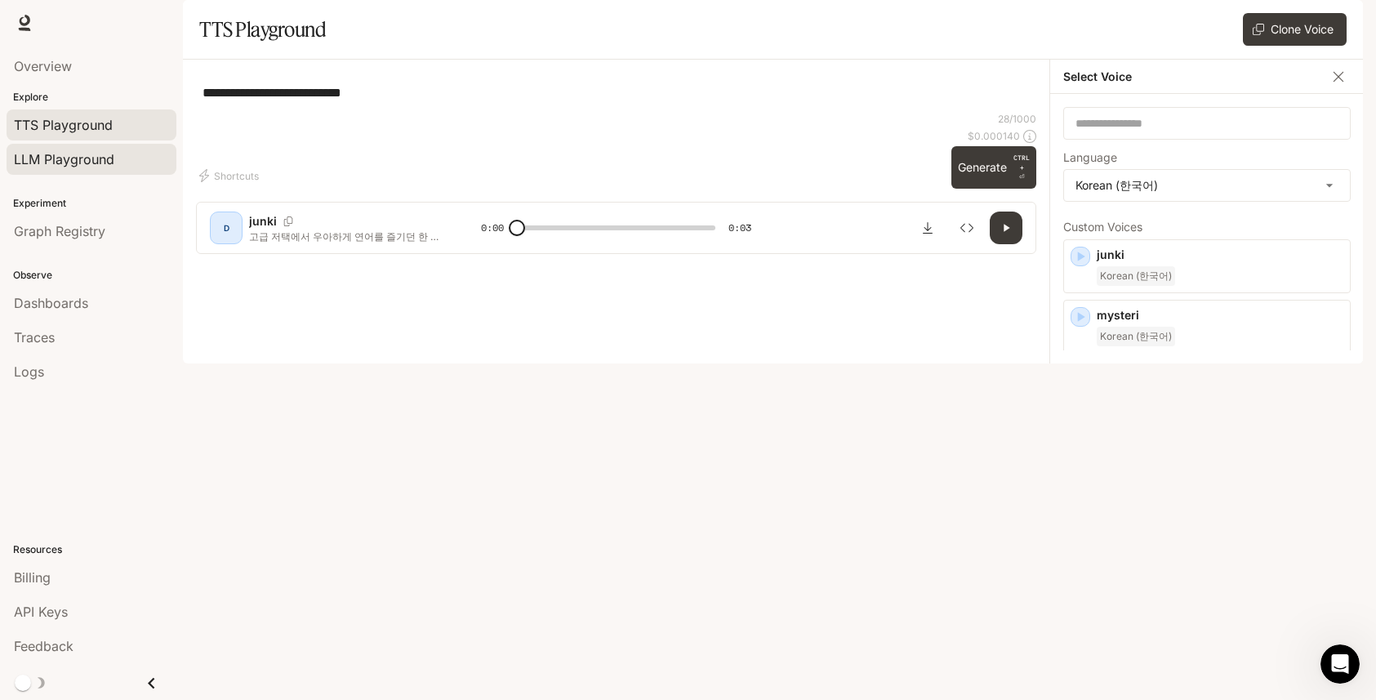  I want to click on p: $ 0.000140, so click(994, 136).